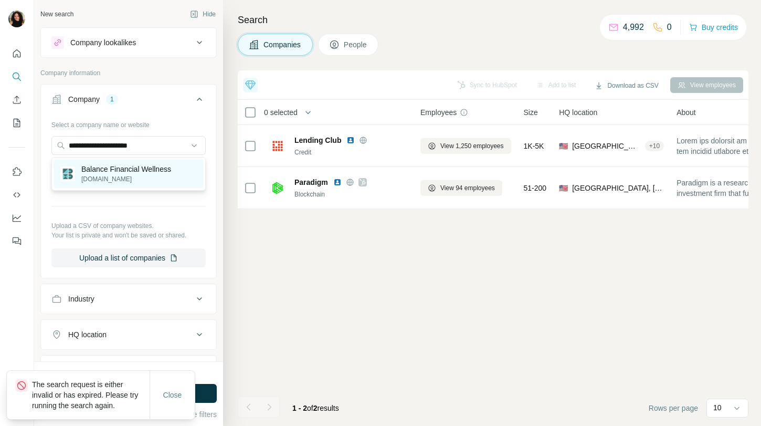 The height and width of the screenshot is (426, 761). Describe the element at coordinates (356, 45) in the screenshot. I see `span: People` at that location.